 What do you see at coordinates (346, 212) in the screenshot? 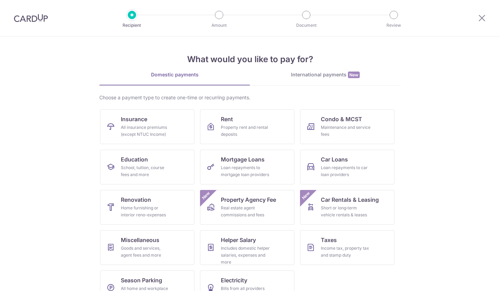
I see `div: Short or long‑term vehicle rentals & leases` at bounding box center [346, 212].